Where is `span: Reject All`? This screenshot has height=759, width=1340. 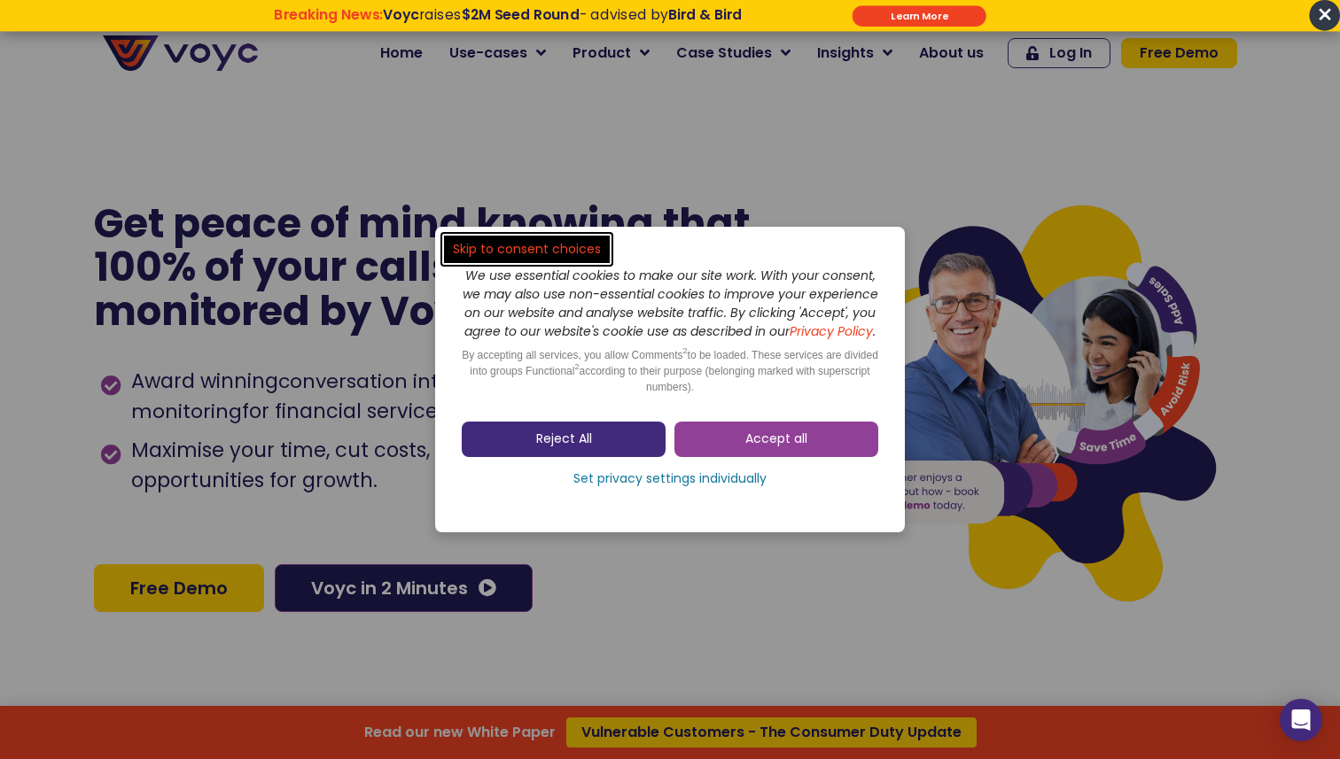 span: Reject All is located at coordinates (564, 440).